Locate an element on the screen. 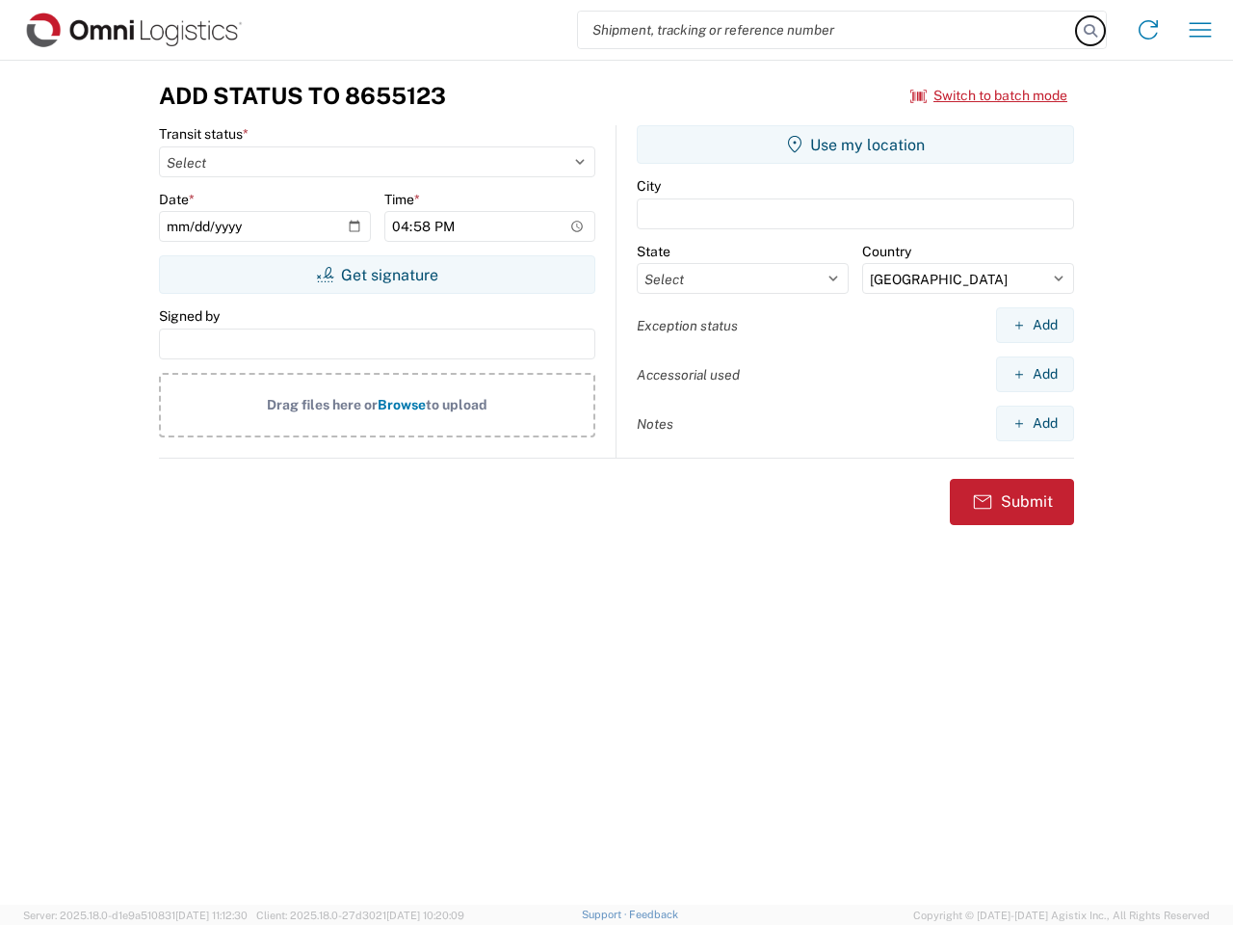  label: Exception status is located at coordinates (687, 326).